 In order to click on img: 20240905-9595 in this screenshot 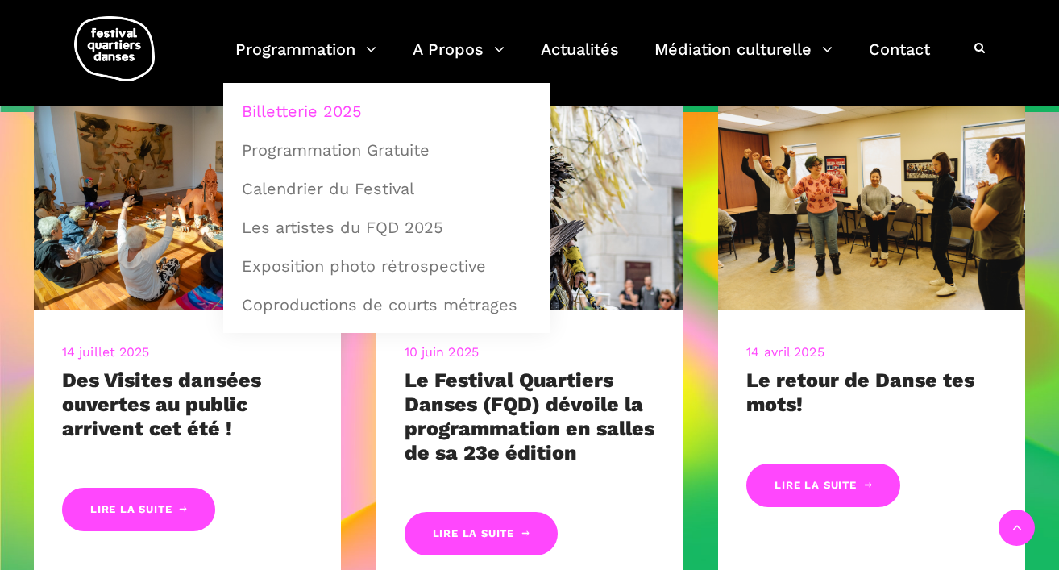, I will do `click(187, 207)`.